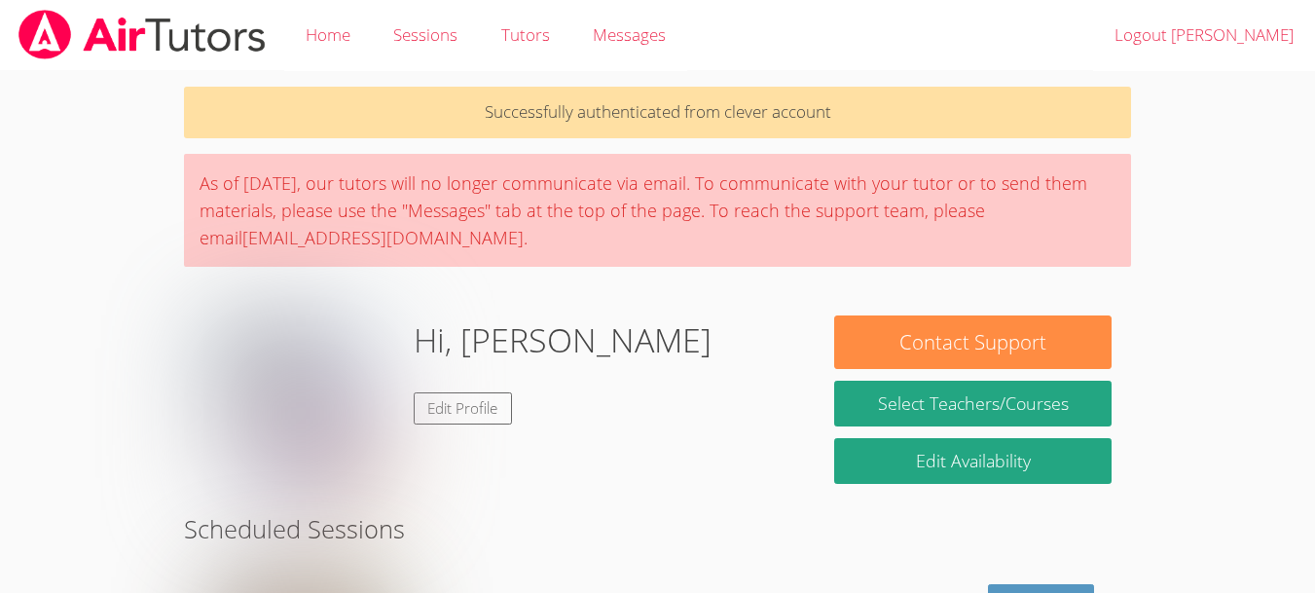  I want to click on img: airtutors_banner-c4298cdbf04f3fff15de1276eac7730deb9818008684d7c2e4769d2f7ddbe033.png, so click(142, 34).